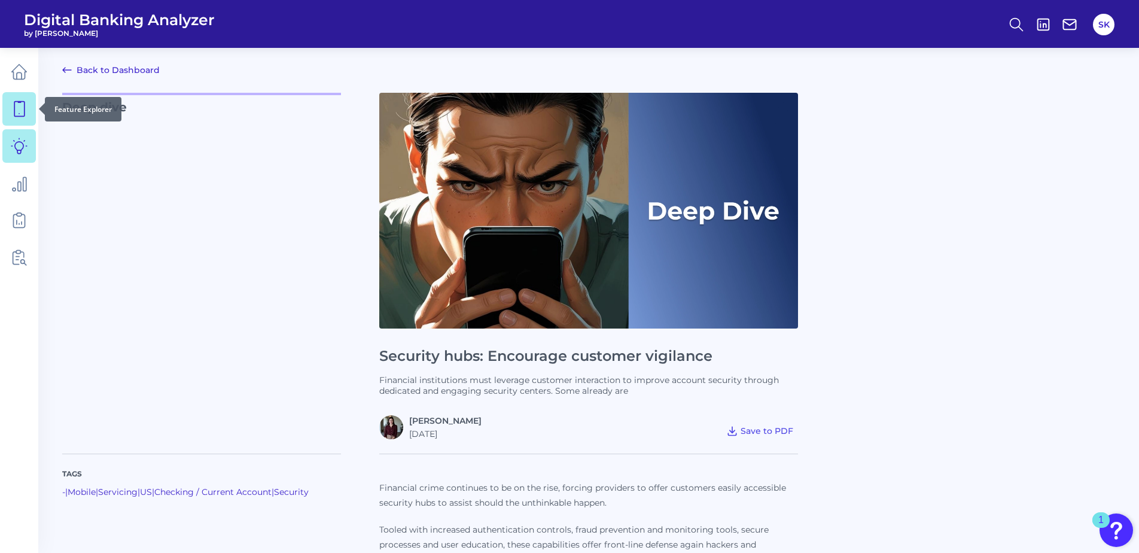 This screenshot has width=1139, height=553. I want to click on h1: Security hubs: Encourage customer vigilance, so click(589, 356).